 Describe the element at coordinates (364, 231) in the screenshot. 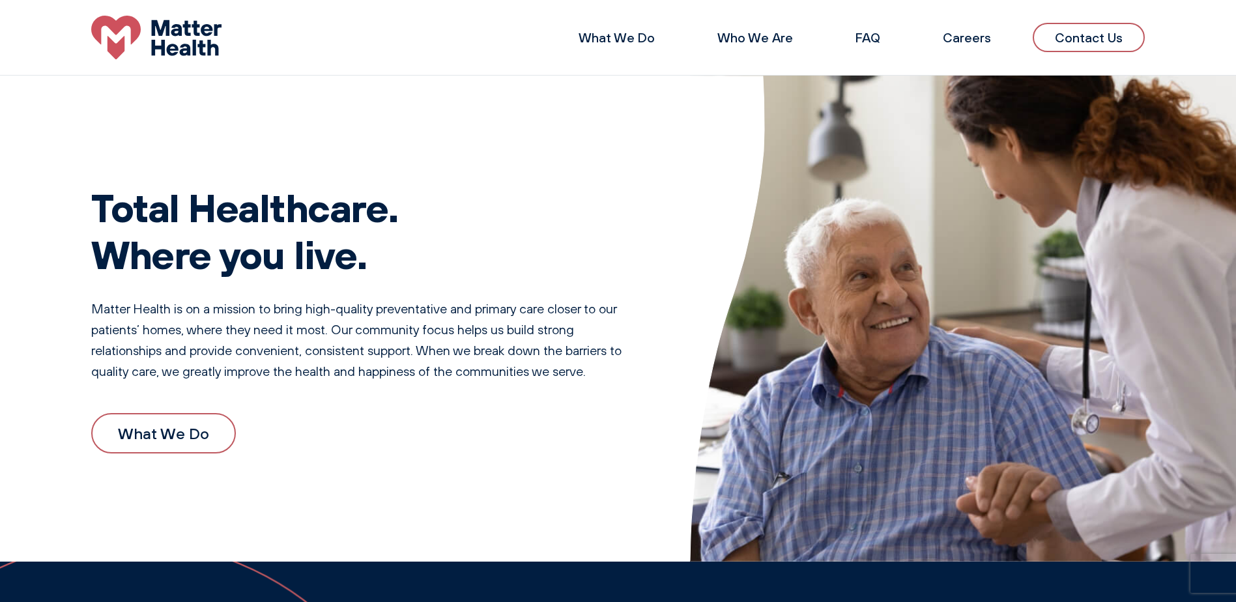

I see `h1: Total Healthcare. Where you live.` at that location.